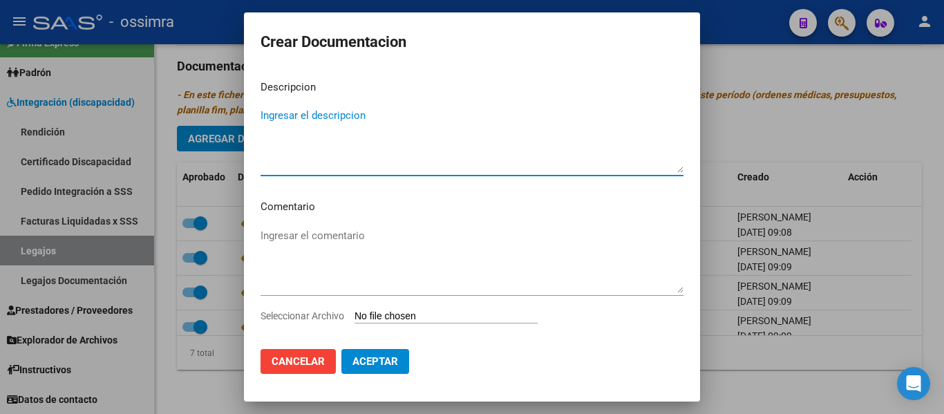  I want to click on p: Comentario, so click(472, 207).